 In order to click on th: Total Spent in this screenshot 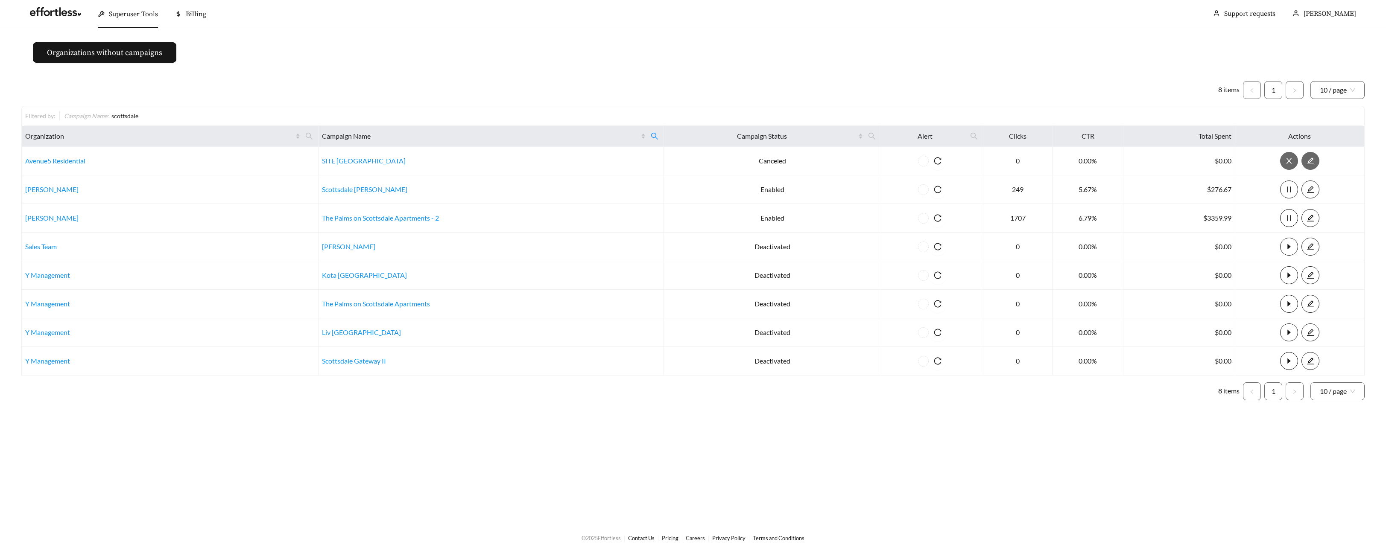, I will do `click(1179, 136)`.